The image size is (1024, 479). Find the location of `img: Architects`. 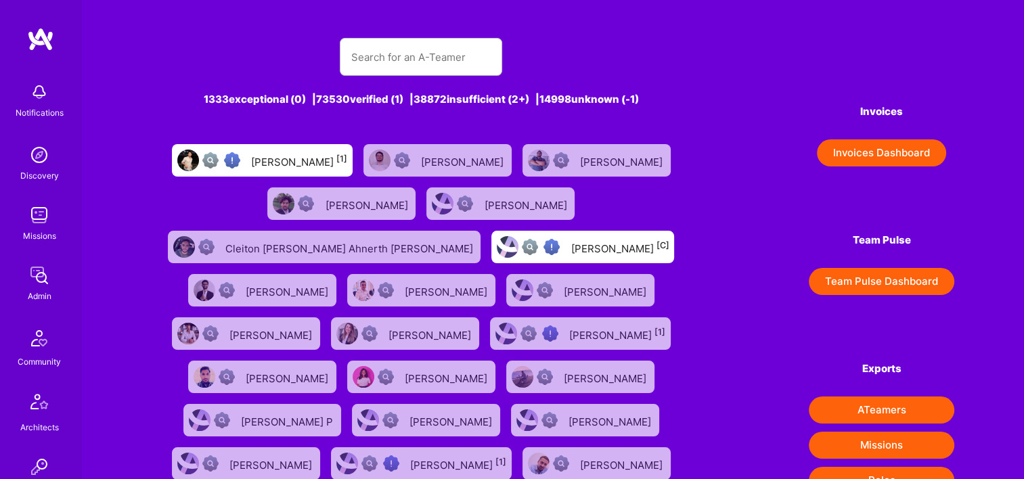

img: Architects is located at coordinates (39, 404).